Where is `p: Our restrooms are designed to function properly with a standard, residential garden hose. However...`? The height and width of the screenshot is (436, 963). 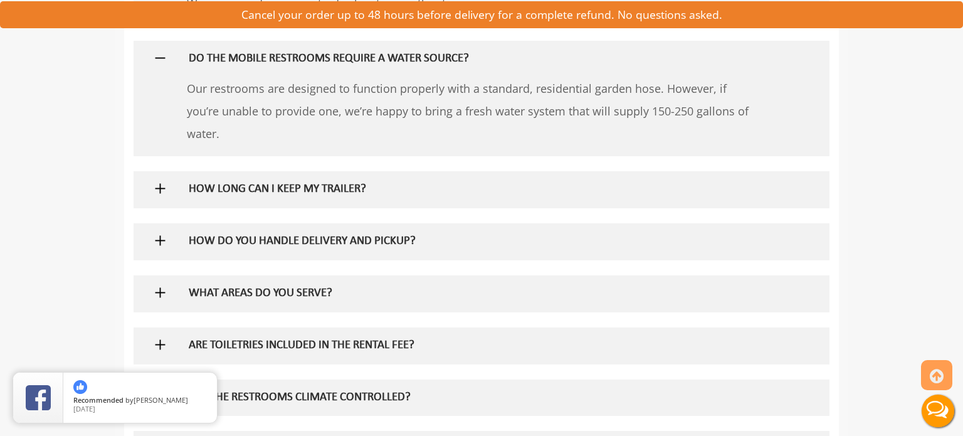 p: Our restrooms are designed to function properly with a standard, residential garden hose. However... is located at coordinates (470, 111).